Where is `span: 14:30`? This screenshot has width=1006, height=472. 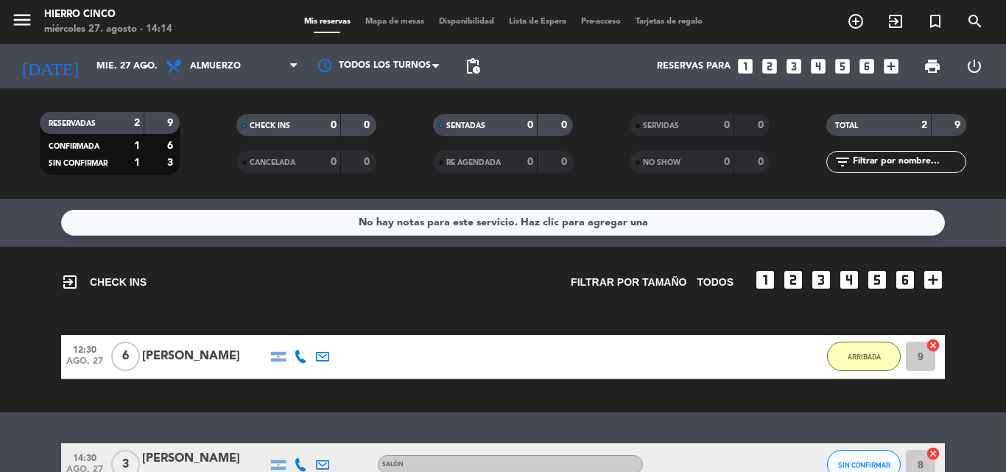
span: 14:30 is located at coordinates (85, 457).